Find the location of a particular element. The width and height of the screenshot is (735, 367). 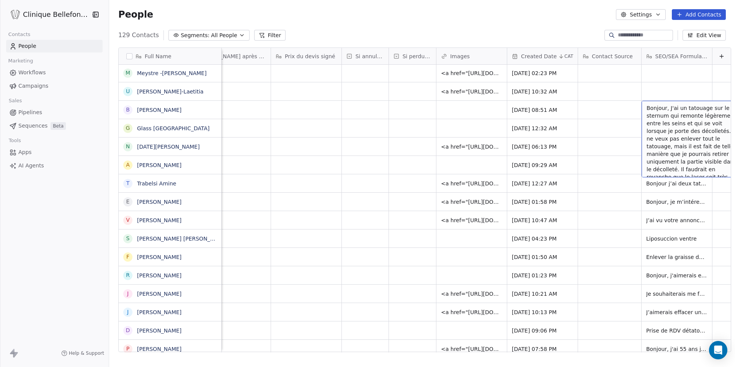

span: SEO/SEA Formulaire is located at coordinates (682, 56).